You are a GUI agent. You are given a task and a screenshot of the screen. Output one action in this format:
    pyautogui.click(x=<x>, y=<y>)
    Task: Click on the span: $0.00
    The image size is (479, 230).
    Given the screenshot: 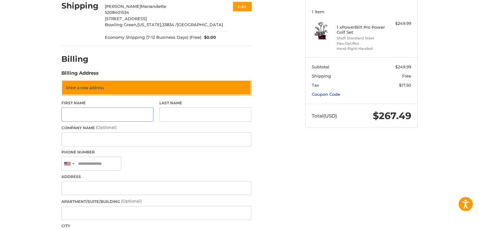 What is the action you would take?
    pyautogui.click(x=209, y=37)
    